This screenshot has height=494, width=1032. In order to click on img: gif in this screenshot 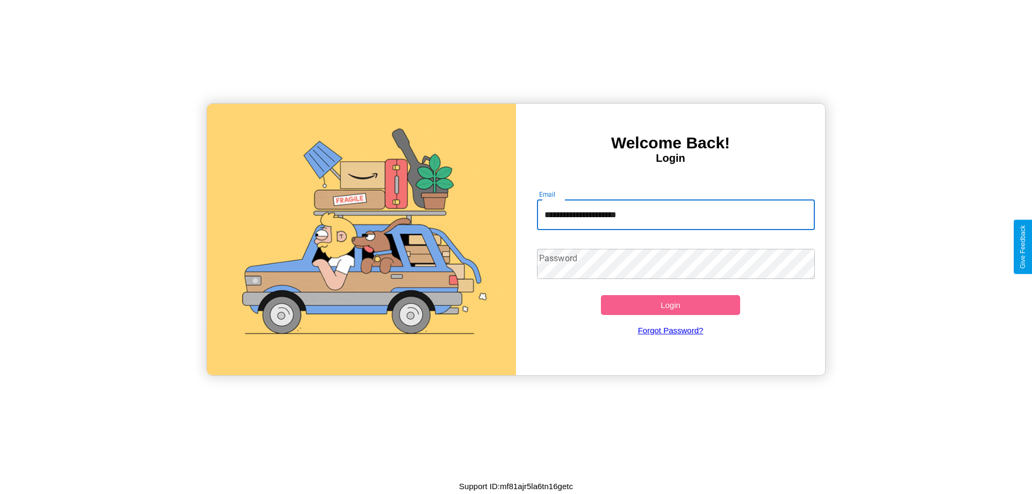, I will do `click(361, 239)`.